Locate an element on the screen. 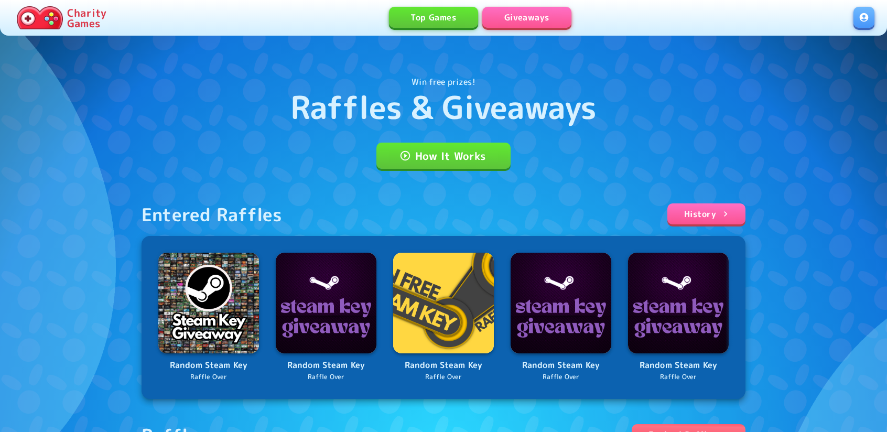 This screenshot has height=432, width=887. p: Win free prizes! is located at coordinates (443, 82).